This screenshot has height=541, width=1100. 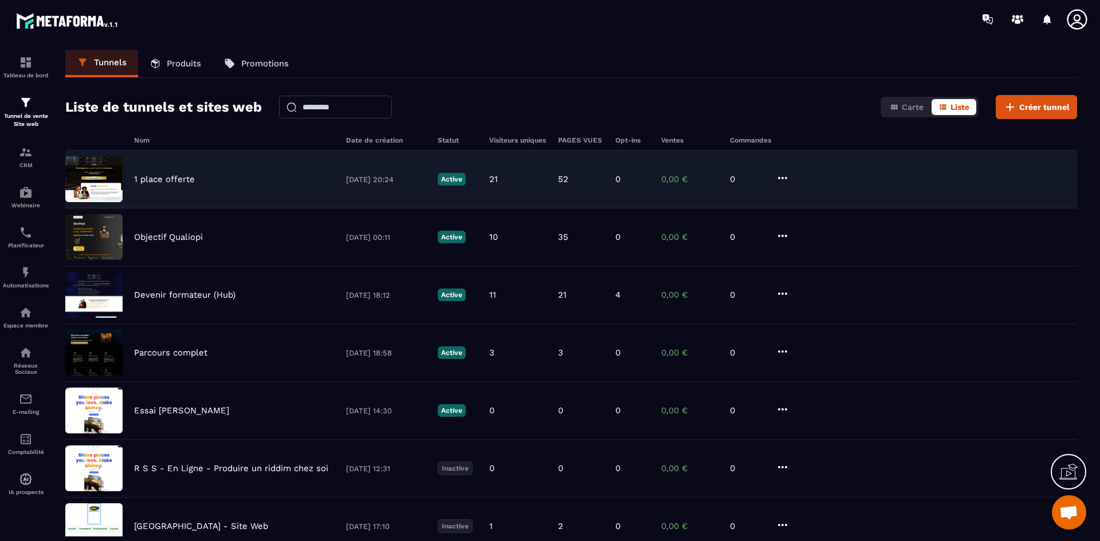 What do you see at coordinates (26, 404) in the screenshot?
I see `a: emailemailE-mailing` at bounding box center [26, 404].